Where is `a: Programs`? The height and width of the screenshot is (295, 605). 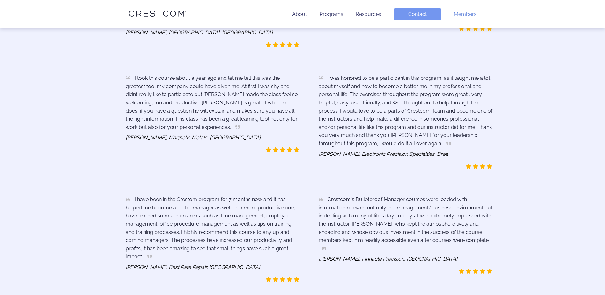 a: Programs is located at coordinates (332, 14).